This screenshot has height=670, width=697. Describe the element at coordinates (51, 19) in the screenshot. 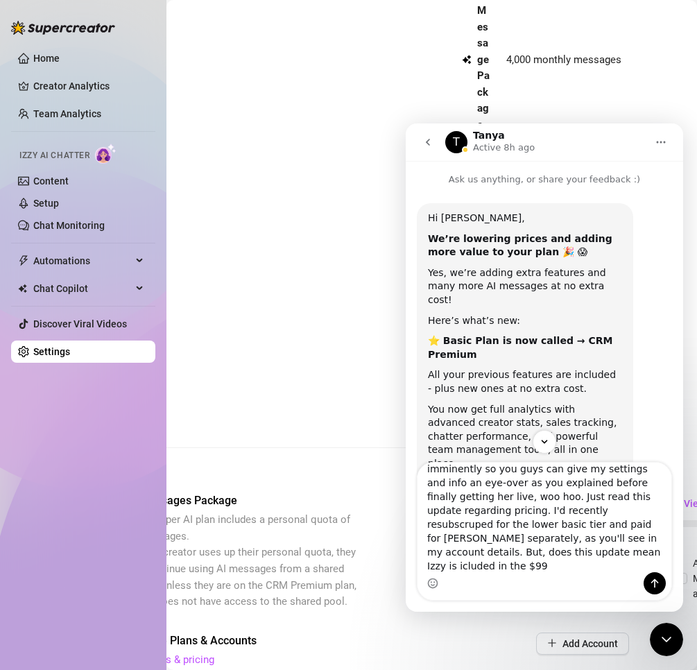

I see `div: Profile image for Tanya` at that location.